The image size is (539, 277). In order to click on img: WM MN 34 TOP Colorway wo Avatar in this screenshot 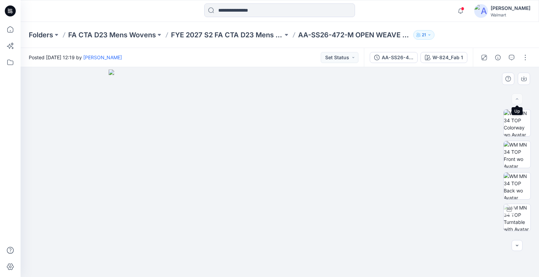, I will do `click(517, 123)`.